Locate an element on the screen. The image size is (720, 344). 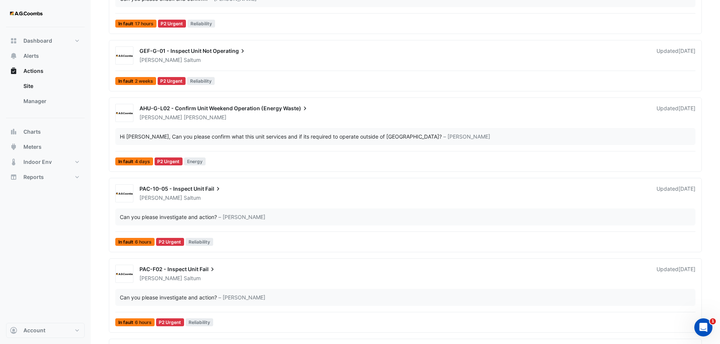
button: Dashboard is located at coordinates (45, 41).